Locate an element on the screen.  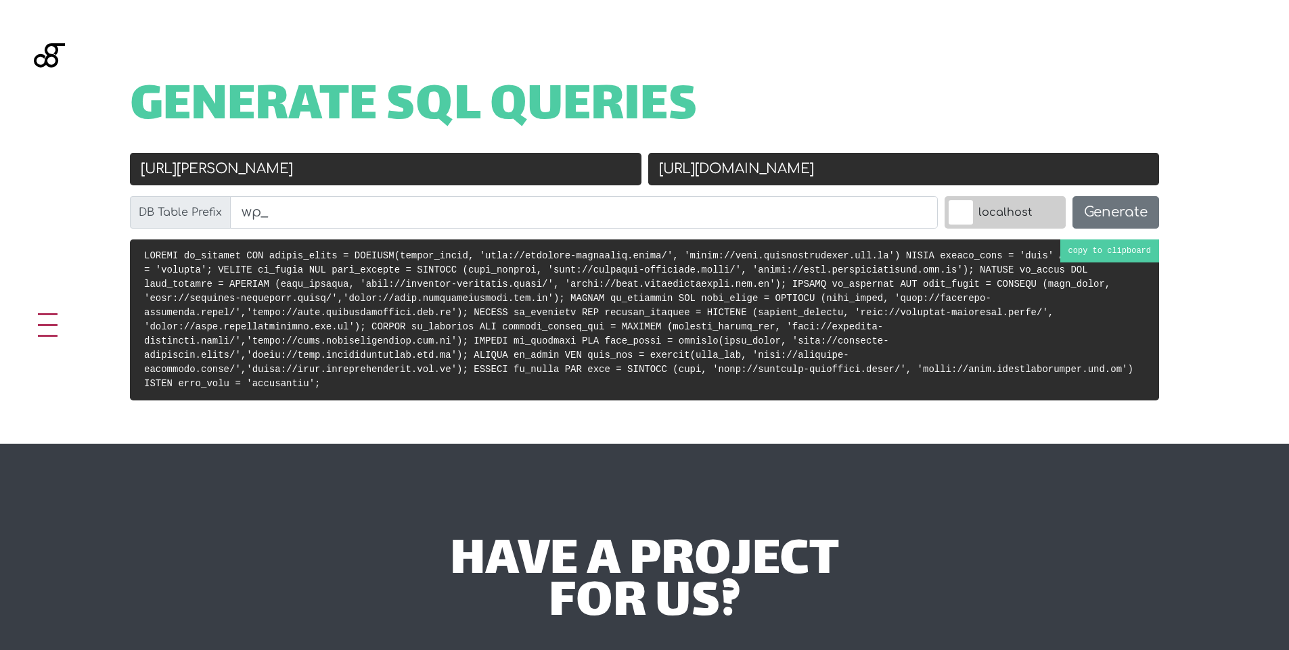
code: LOREMI do_sitamet CON adipis_elits = DOEIUSM(tempor_incid, 'utla://etdolore-magnaaliq.enima/', 'm... is located at coordinates (641, 319).